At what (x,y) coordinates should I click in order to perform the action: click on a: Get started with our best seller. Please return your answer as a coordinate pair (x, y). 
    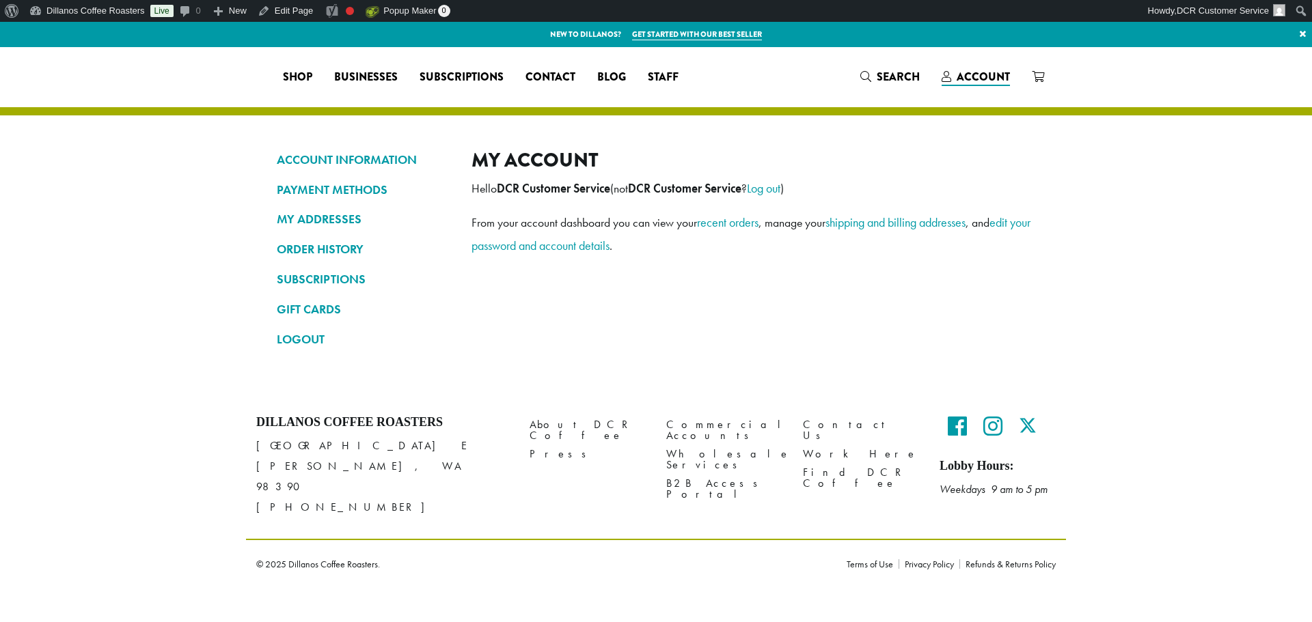
    Looking at the image, I should click on (697, 34).